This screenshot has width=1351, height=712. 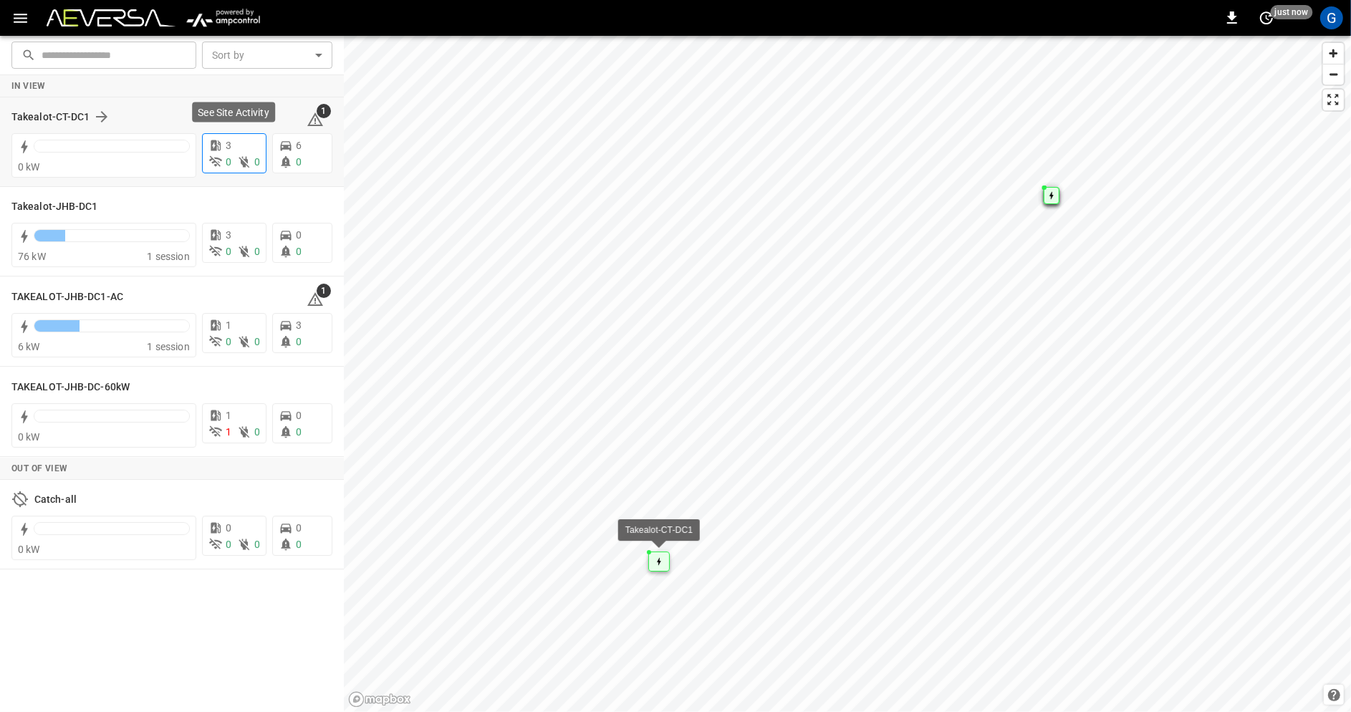 What do you see at coordinates (1333, 53) in the screenshot?
I see `button: Zoom in` at bounding box center [1333, 53].